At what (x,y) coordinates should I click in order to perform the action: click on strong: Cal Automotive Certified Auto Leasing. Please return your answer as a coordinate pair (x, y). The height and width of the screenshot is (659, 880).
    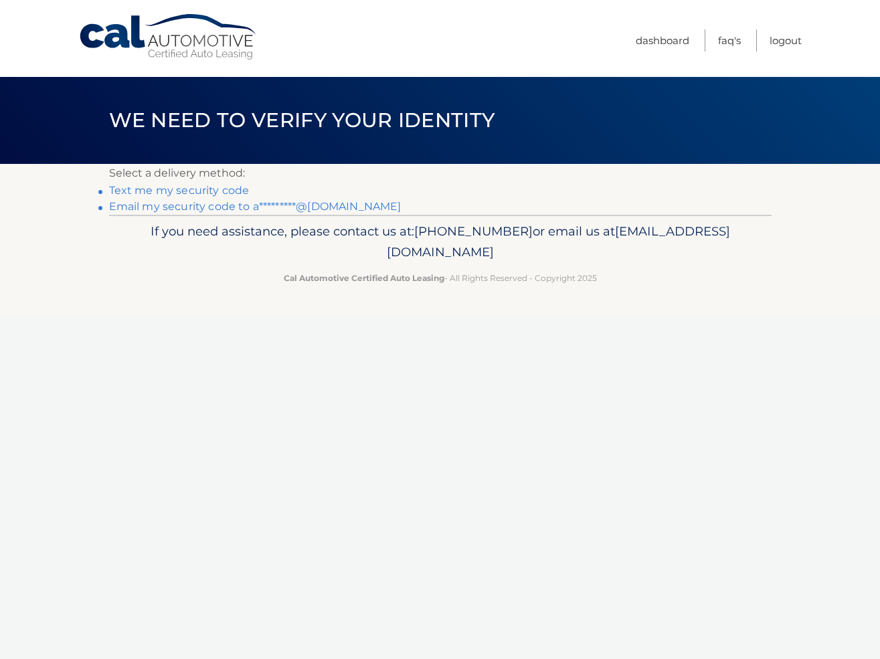
    Looking at the image, I should click on (364, 278).